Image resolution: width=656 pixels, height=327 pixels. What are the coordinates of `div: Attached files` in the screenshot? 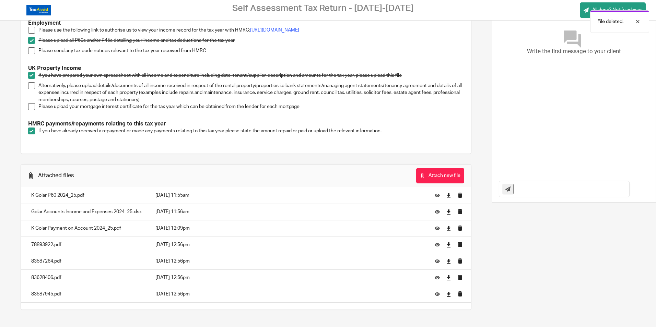 It's located at (56, 176).